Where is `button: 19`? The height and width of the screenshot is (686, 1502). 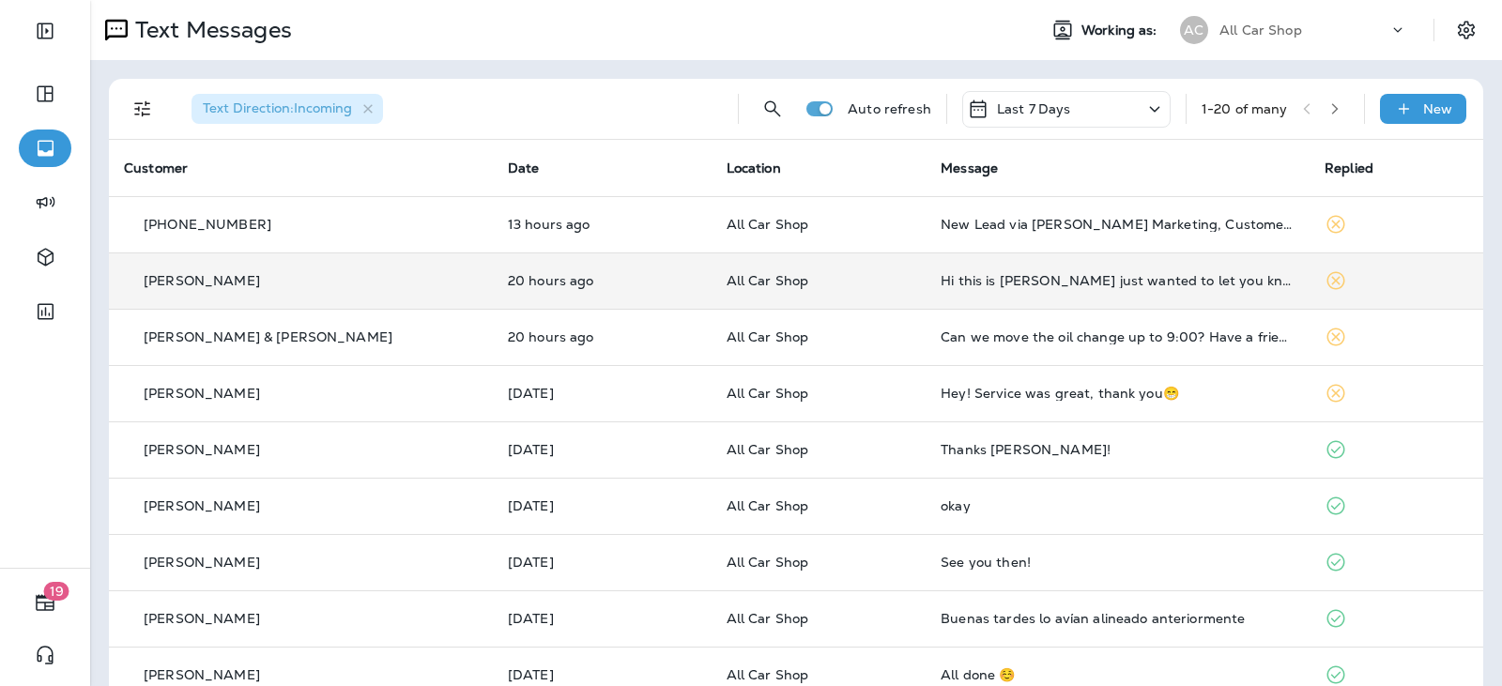 button: 19 is located at coordinates (45, 603).